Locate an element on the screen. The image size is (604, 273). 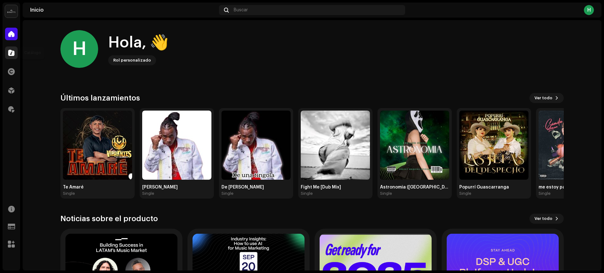
img: 62e4afad-c267-4d69-9b46-097325464ad3 is located at coordinates (415, 145).